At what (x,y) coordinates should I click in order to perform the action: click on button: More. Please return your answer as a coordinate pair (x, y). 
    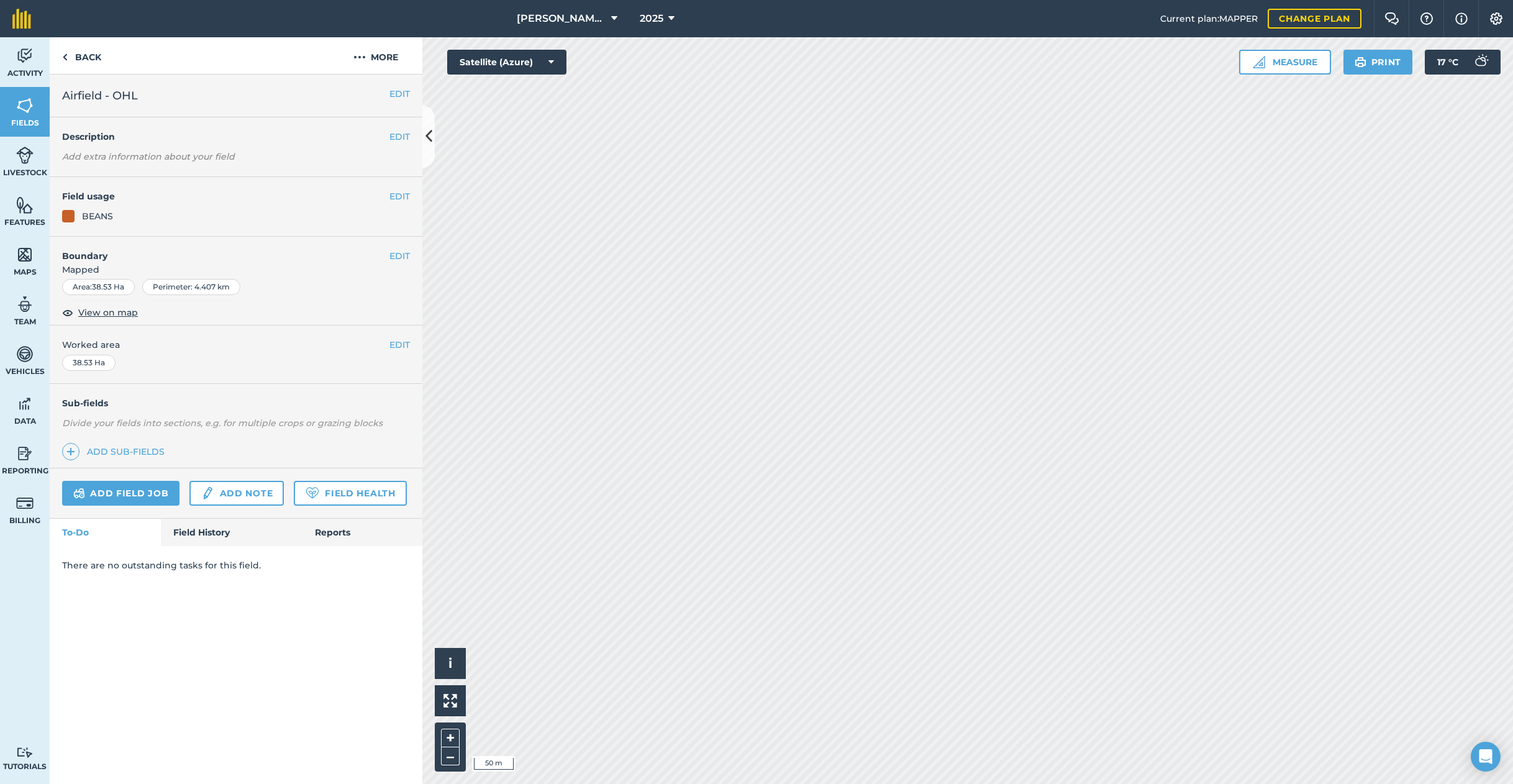
    Looking at the image, I should click on (376, 55).